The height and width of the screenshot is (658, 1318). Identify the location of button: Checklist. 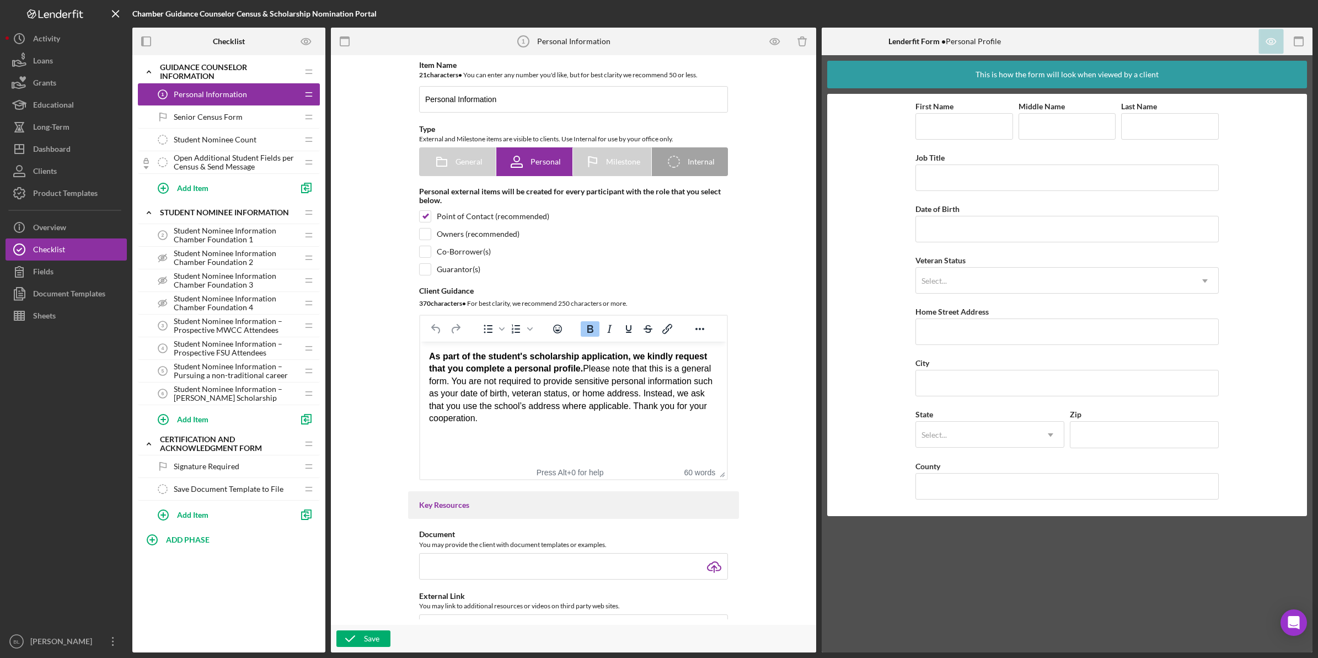
(66, 249).